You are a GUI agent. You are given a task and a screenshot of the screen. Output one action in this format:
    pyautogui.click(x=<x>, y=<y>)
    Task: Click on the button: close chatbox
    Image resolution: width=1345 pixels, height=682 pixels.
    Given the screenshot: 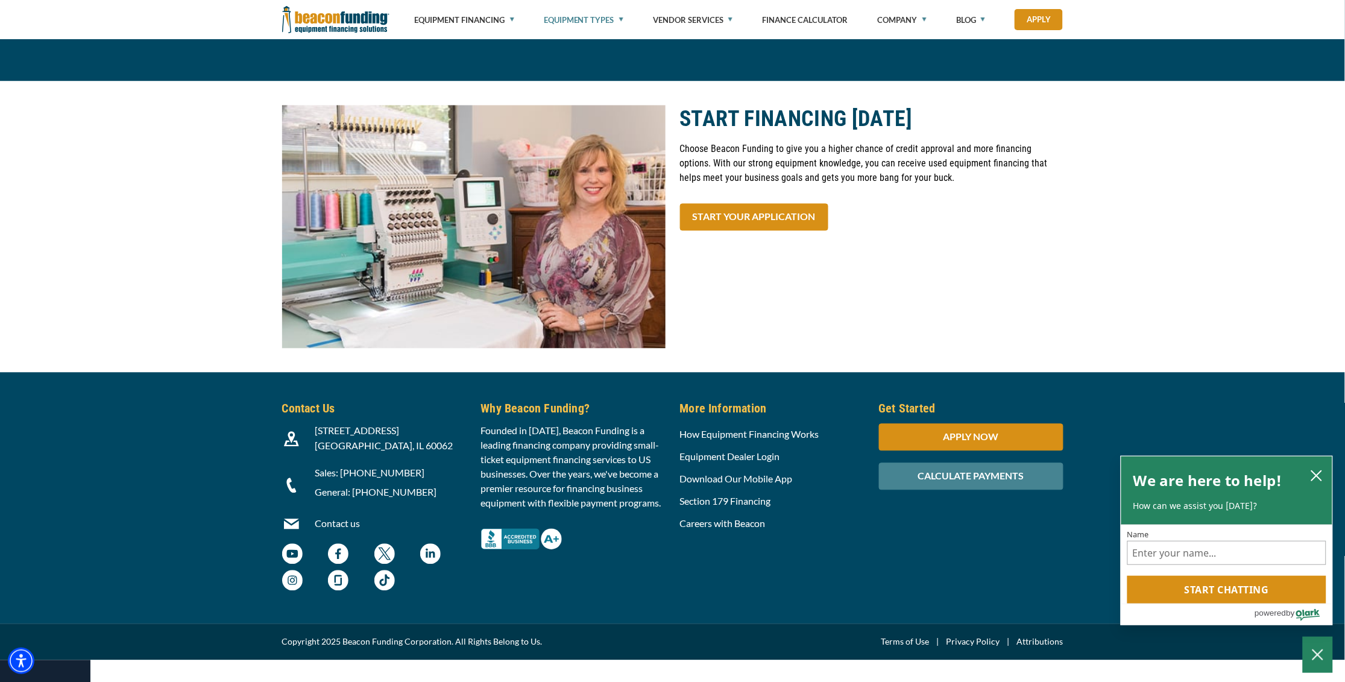 What is the action you would take?
    pyautogui.click(x=1317, y=475)
    